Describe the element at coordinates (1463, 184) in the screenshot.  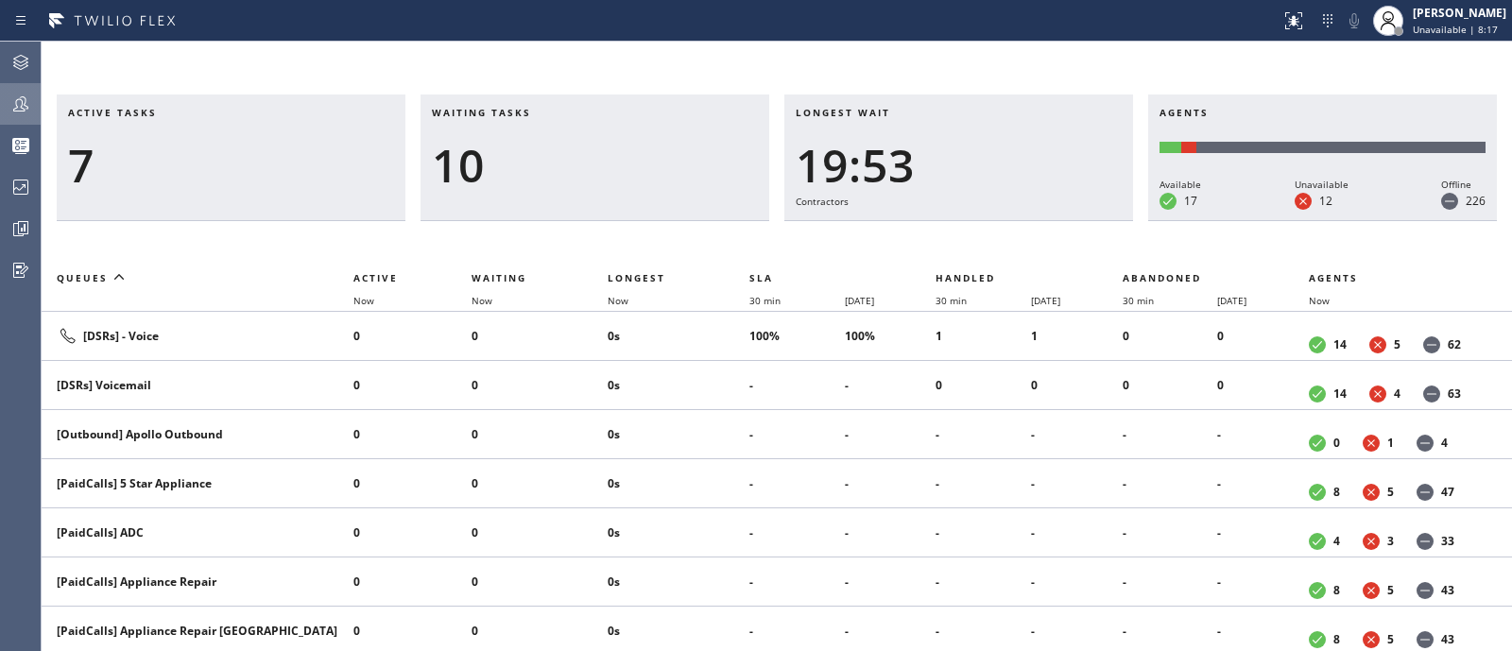
I see `div: Offline` at that location.